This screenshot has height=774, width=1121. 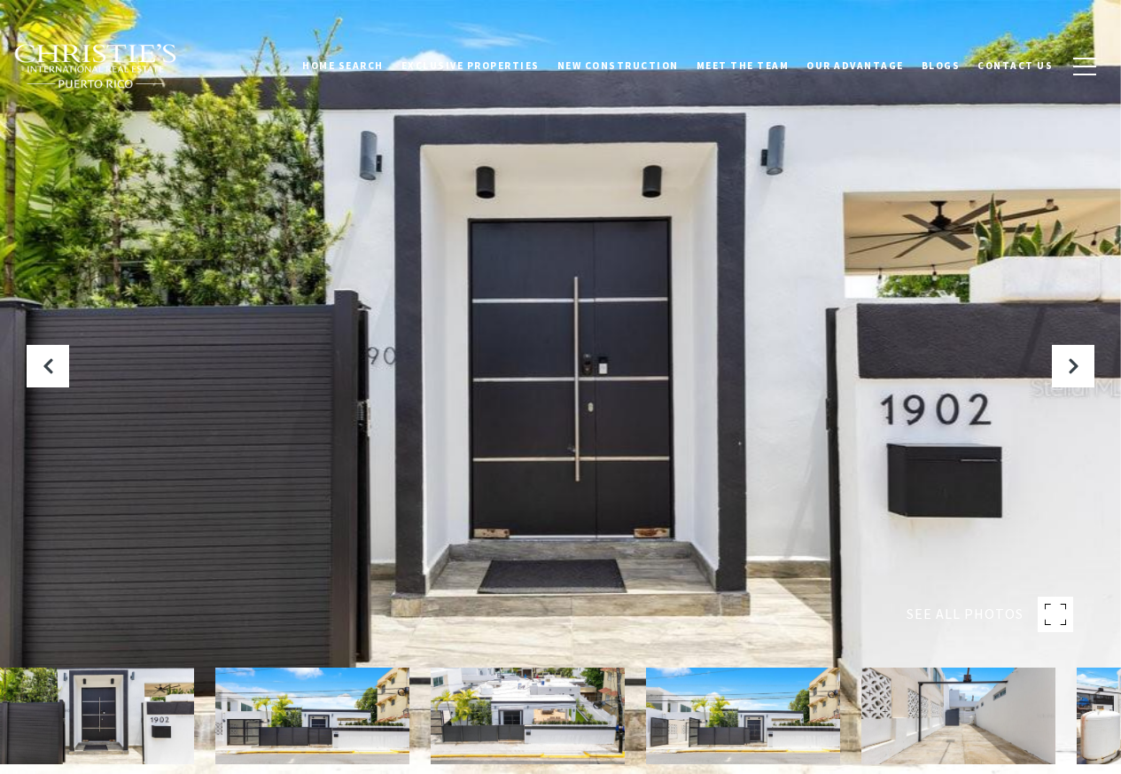 I want to click on a: New Construction, so click(x=618, y=66).